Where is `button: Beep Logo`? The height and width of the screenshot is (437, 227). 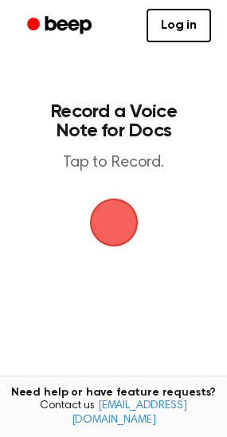
button: Beep Logo is located at coordinates (114, 222).